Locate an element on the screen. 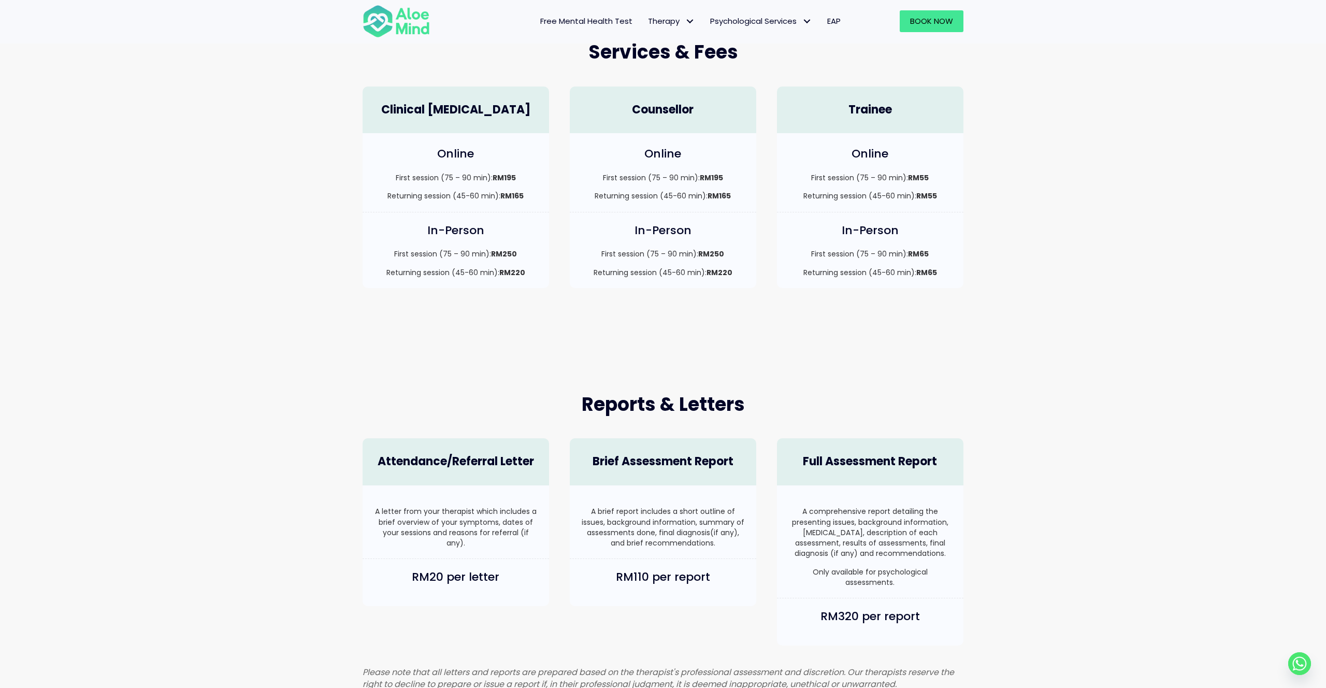 The image size is (1326, 688). img: Aloe mind Logo is located at coordinates (396, 21).